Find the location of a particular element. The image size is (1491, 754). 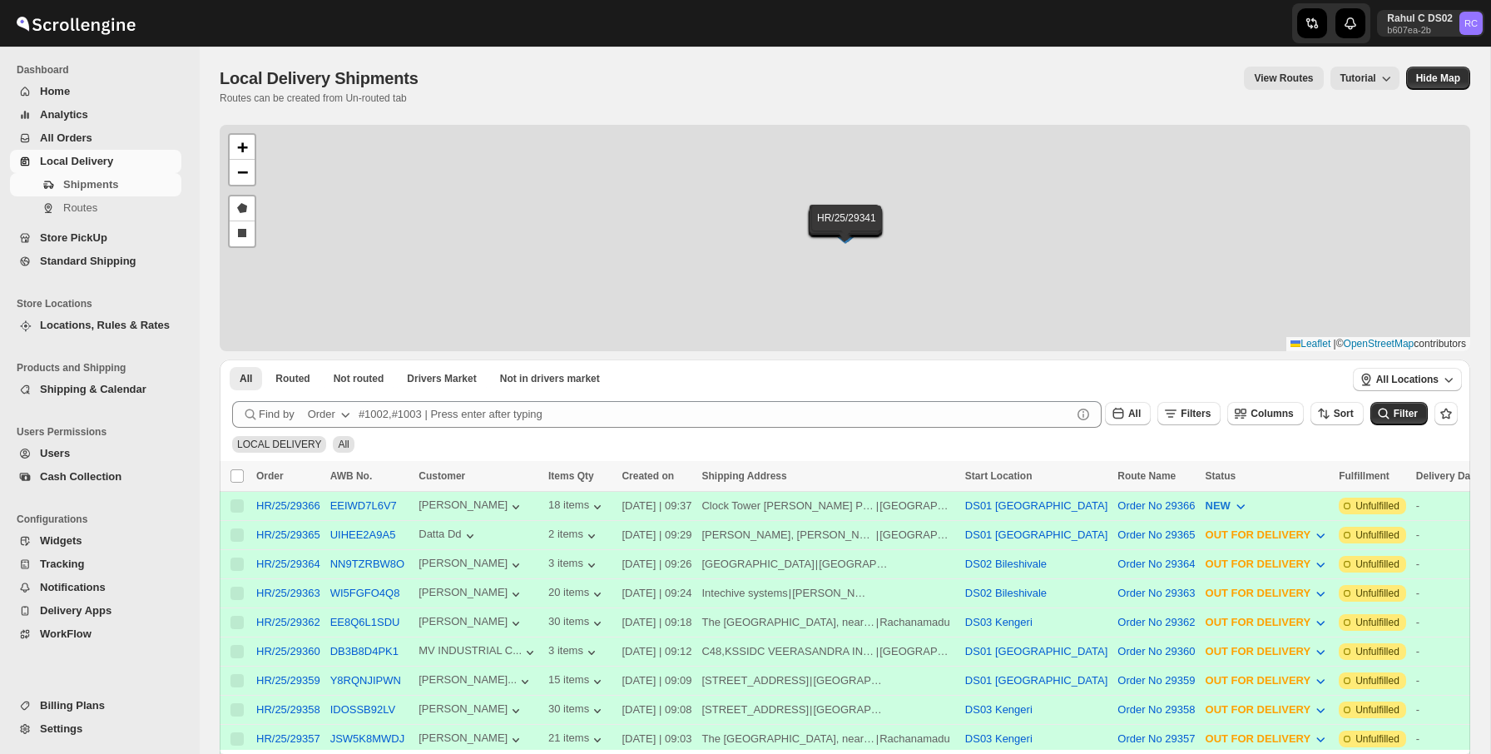

span: Sort is located at coordinates (1344, 414).